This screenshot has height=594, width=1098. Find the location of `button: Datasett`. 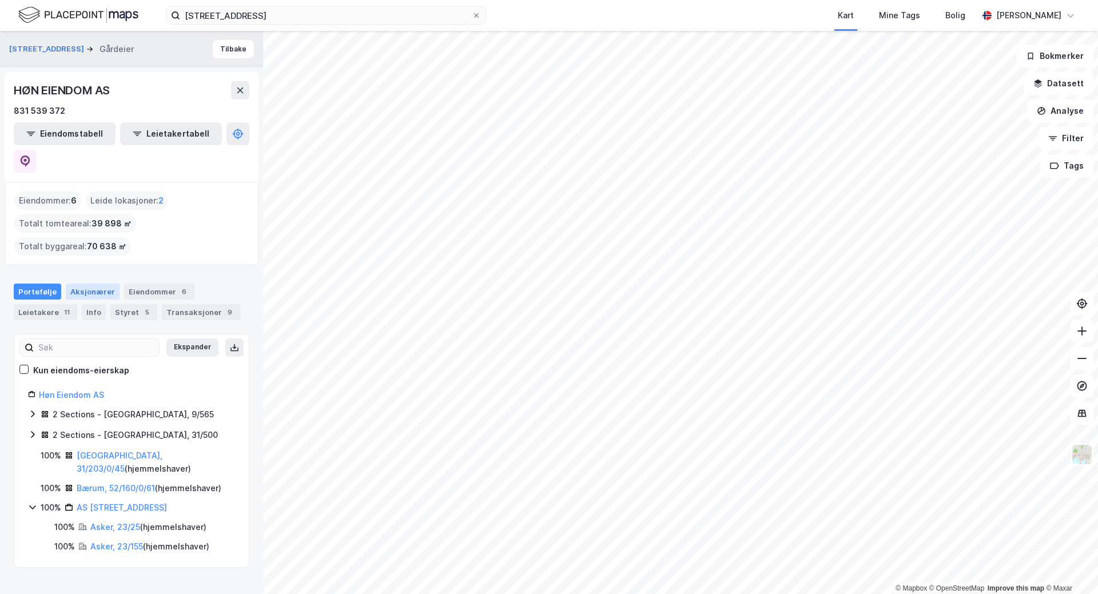

button: Datasett is located at coordinates (1059, 84).